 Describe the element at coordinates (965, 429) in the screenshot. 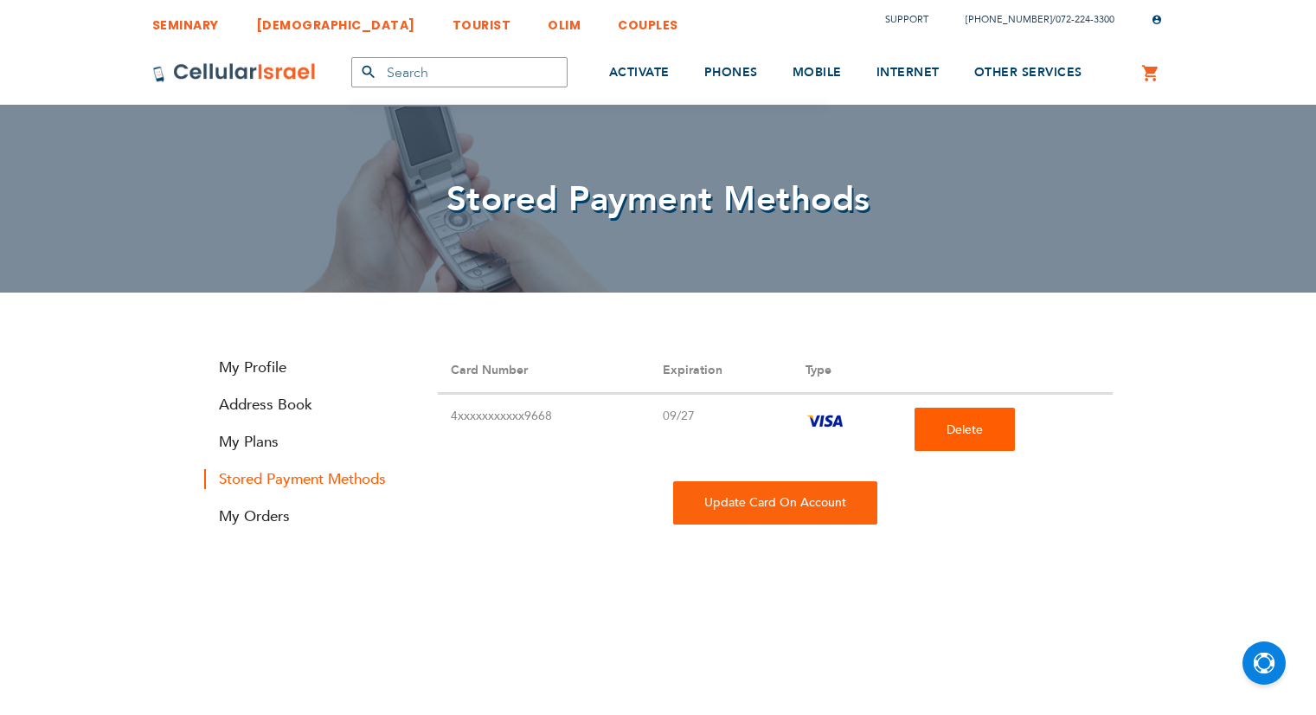

I see `span: Delete` at that location.